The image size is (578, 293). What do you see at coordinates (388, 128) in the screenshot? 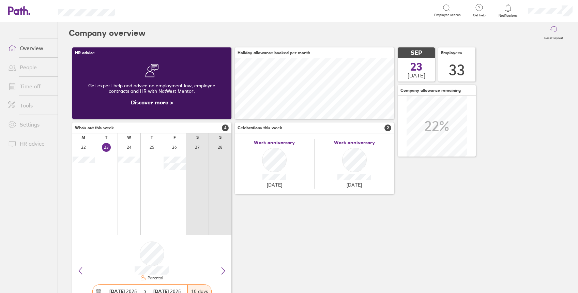
I see `span: 2` at bounding box center [388, 128].